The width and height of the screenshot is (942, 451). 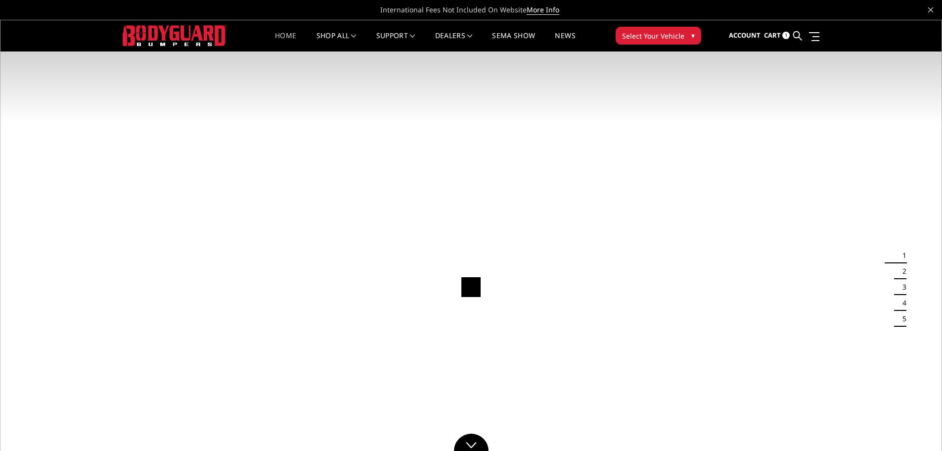 I want to click on span: Cart, so click(x=773, y=35).